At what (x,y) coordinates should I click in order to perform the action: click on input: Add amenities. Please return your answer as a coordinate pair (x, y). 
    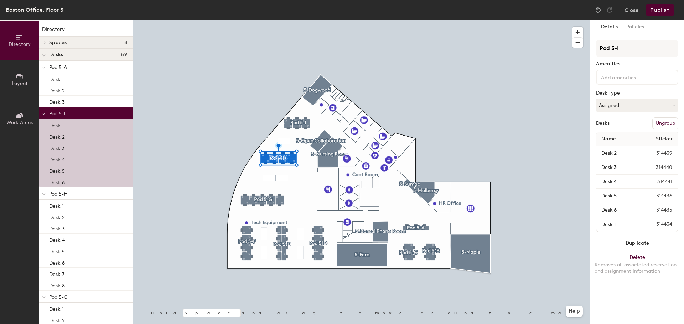
    Looking at the image, I should click on (631, 77).